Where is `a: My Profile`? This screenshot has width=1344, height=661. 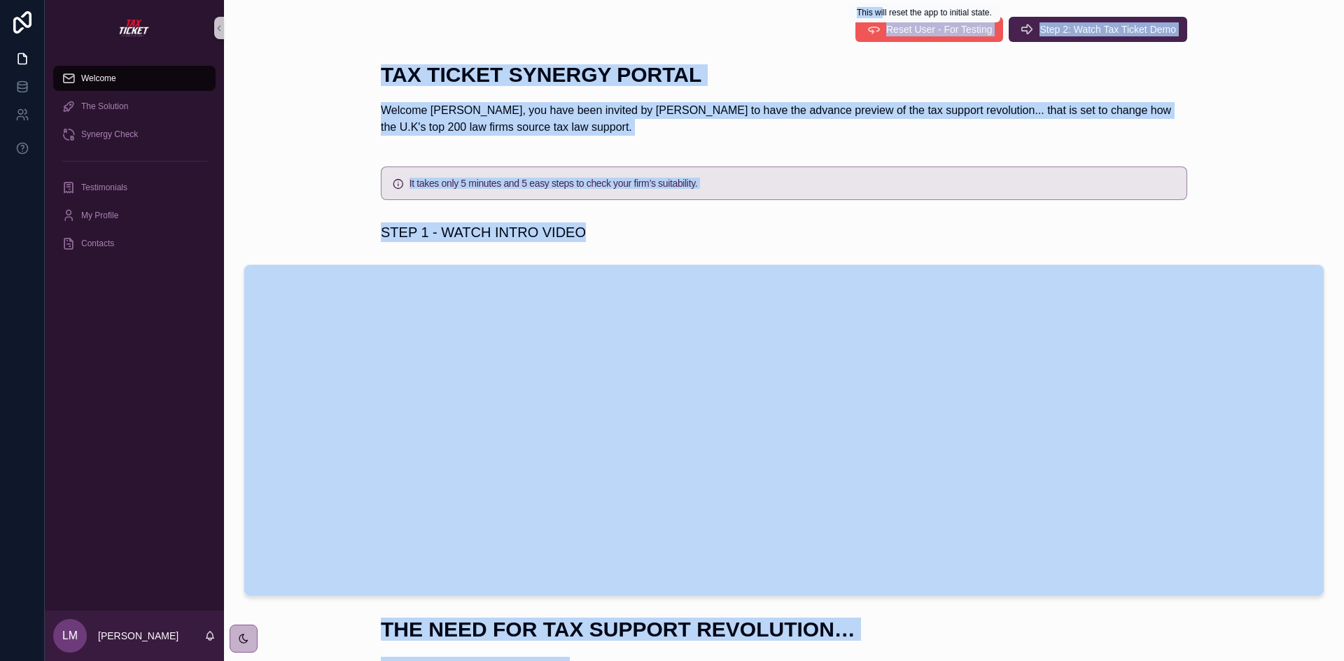
a: My Profile is located at coordinates (134, 216).